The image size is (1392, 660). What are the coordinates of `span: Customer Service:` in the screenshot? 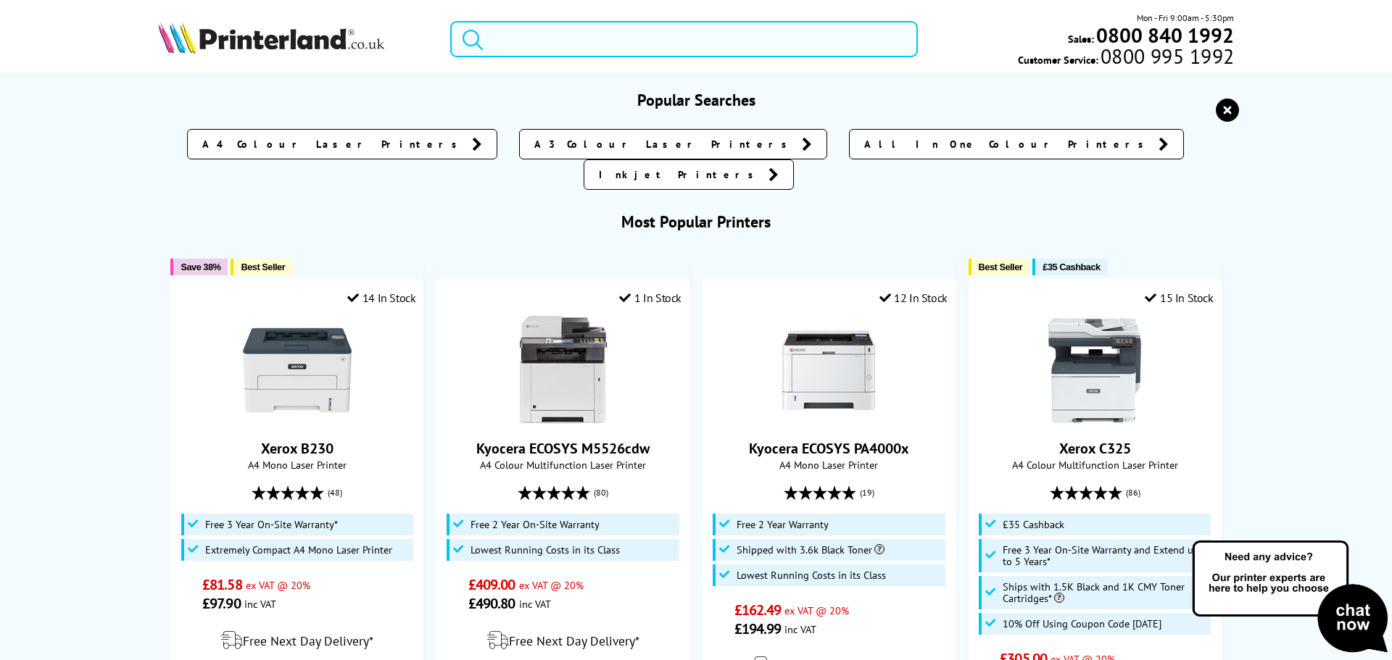 It's located at (1126, 58).